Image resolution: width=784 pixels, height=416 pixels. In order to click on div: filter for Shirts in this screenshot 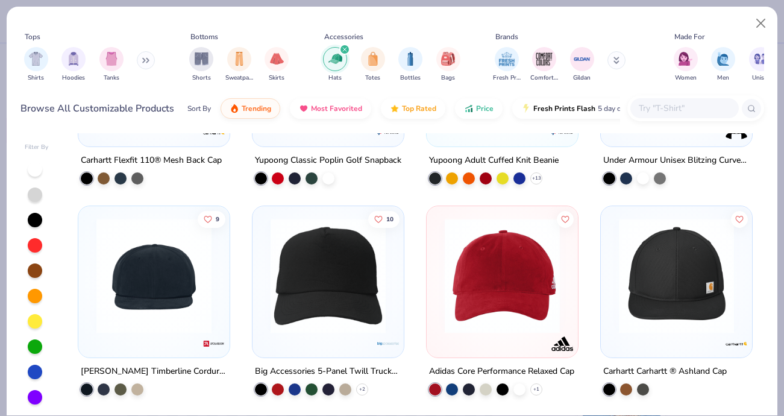, I will do `click(36, 64)`.